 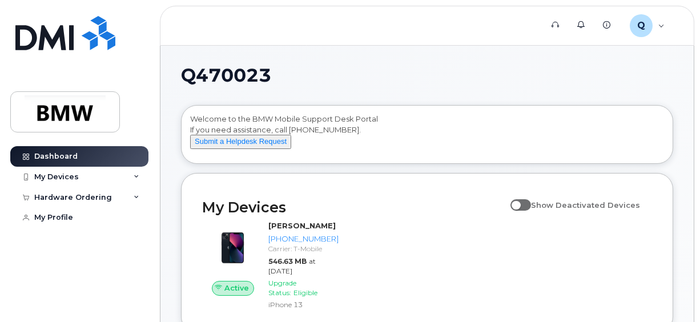 What do you see at coordinates (236, 288) in the screenshot?
I see `span: Active` at bounding box center [236, 288].